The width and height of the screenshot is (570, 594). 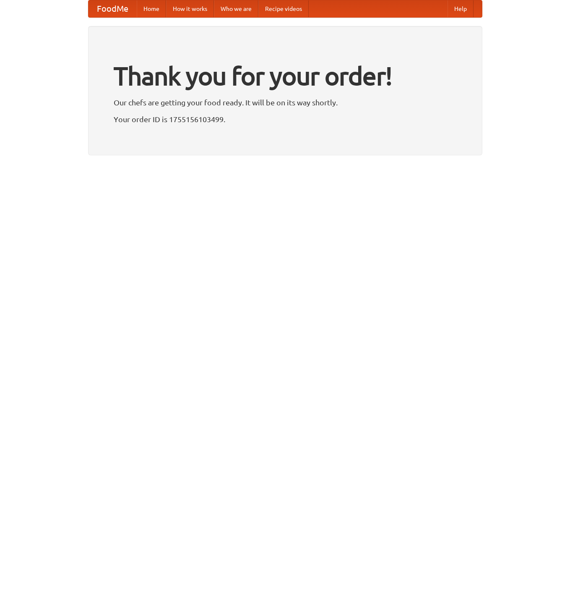 I want to click on a: Who we are, so click(x=236, y=9).